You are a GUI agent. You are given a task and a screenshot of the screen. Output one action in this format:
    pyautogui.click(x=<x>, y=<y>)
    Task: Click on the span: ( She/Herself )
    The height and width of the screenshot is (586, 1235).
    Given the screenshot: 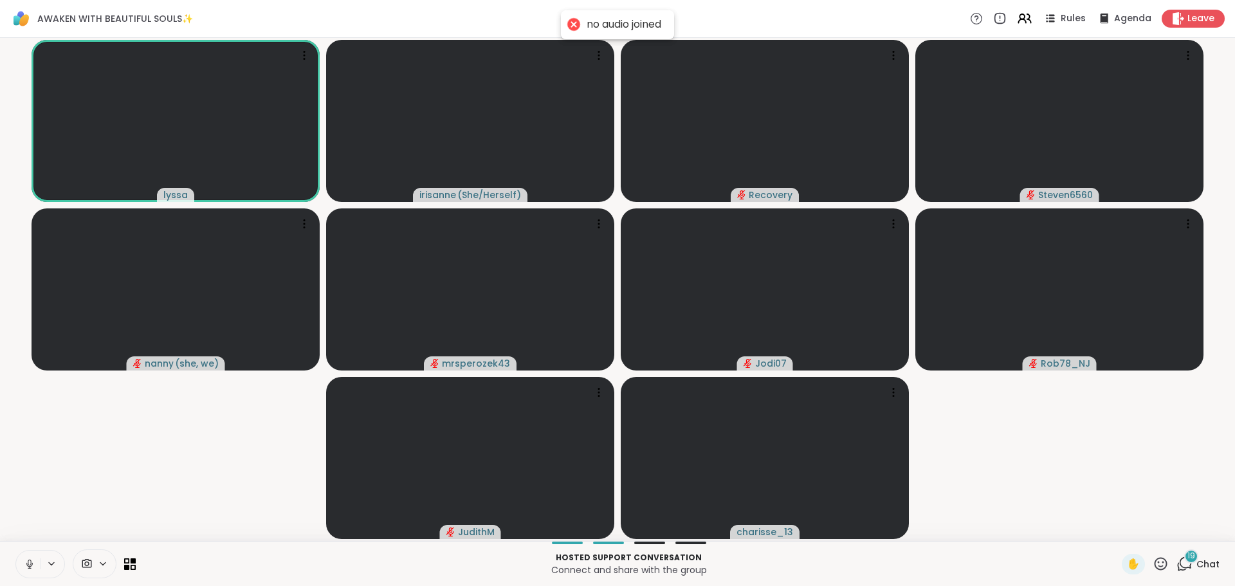 What is the action you would take?
    pyautogui.click(x=489, y=195)
    